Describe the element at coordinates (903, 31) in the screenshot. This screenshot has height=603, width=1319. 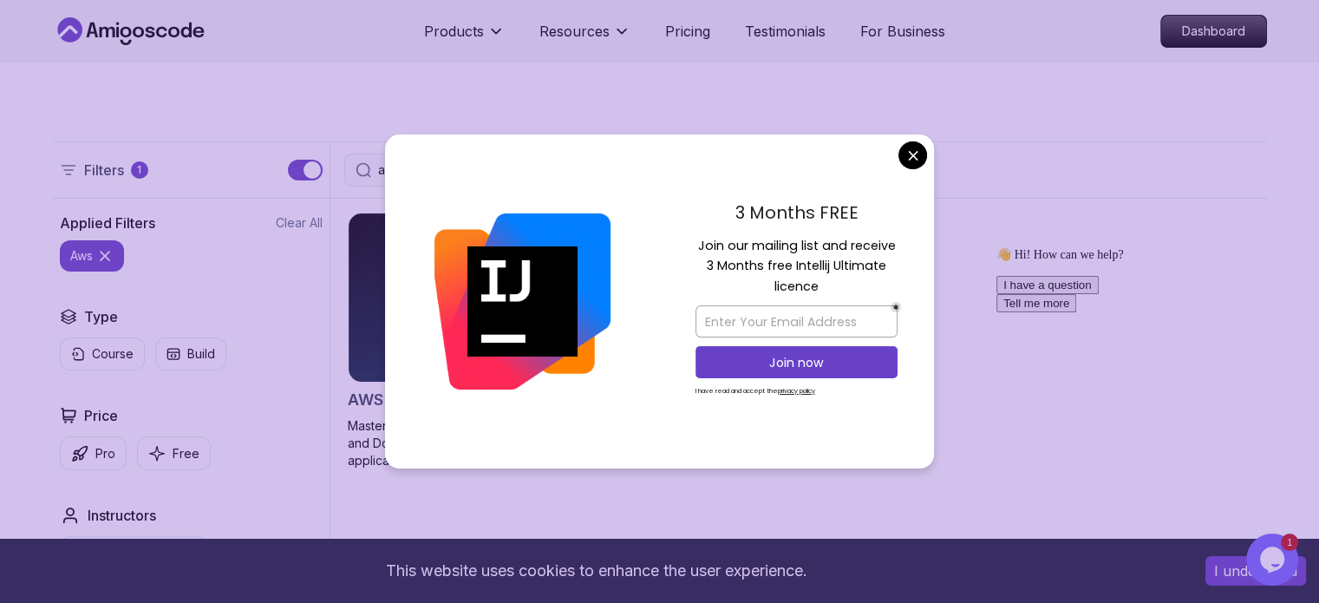
I see `a: For Business` at that location.